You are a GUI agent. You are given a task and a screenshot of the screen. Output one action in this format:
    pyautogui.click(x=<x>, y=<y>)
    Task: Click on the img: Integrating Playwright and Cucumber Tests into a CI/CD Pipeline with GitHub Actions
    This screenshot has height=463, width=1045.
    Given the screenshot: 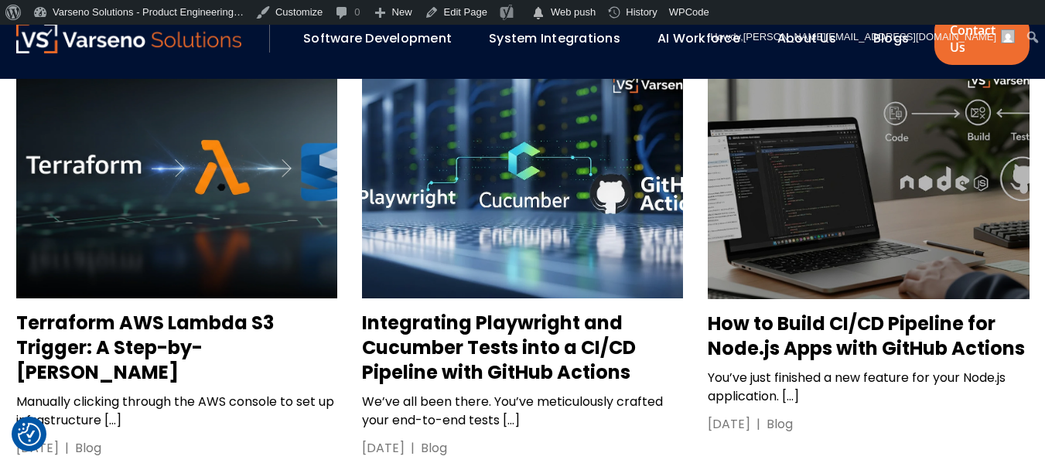 What is the action you would take?
    pyautogui.click(x=522, y=178)
    